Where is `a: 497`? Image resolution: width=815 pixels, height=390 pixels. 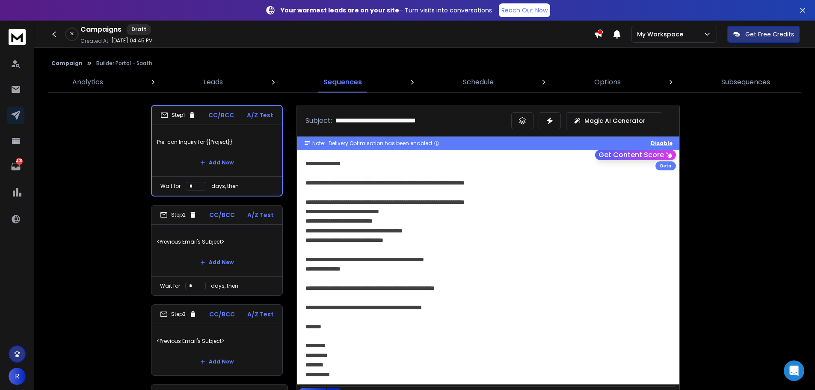 a: 497 is located at coordinates (16, 167).